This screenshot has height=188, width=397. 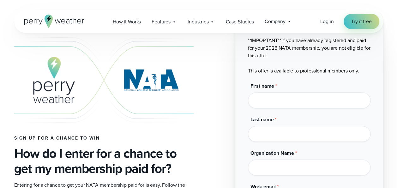 What do you see at coordinates (327, 21) in the screenshot?
I see `a: Log in` at bounding box center [327, 21].